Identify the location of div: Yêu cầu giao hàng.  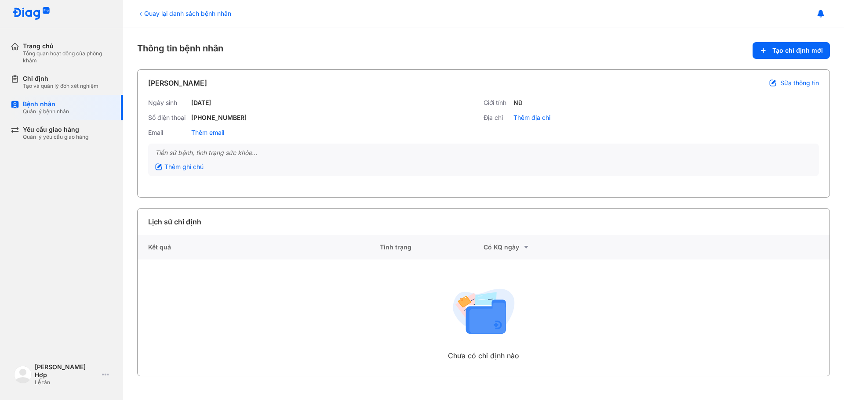
(55, 130).